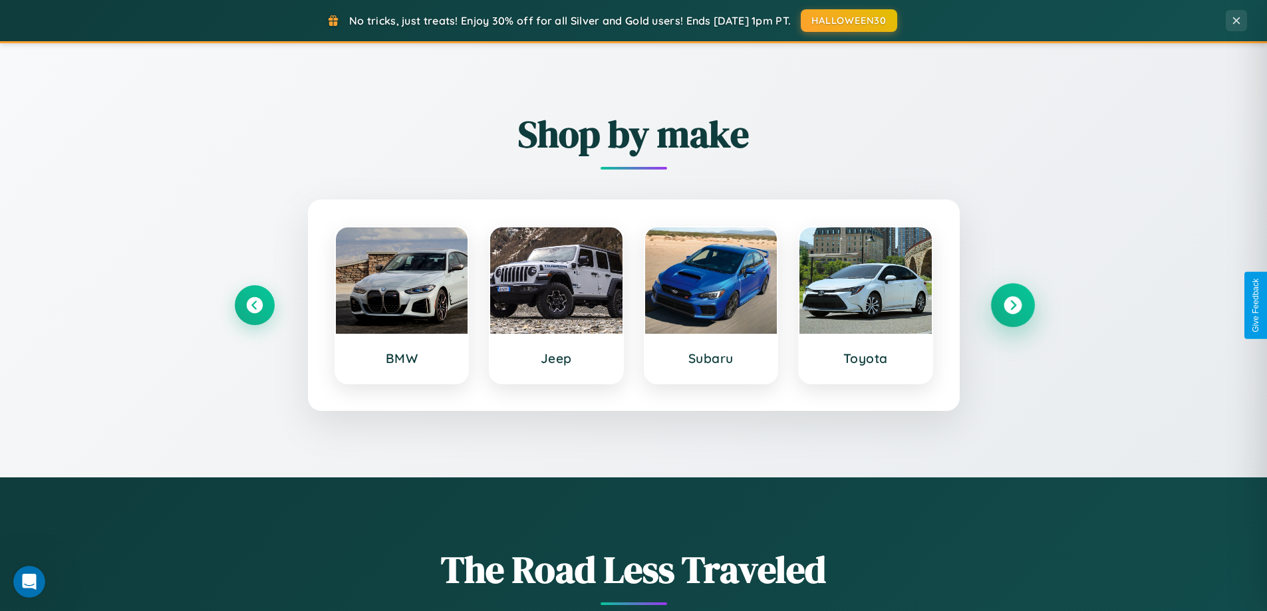 The image size is (1267, 611). I want to click on div: Give Feedback, so click(1256, 305).